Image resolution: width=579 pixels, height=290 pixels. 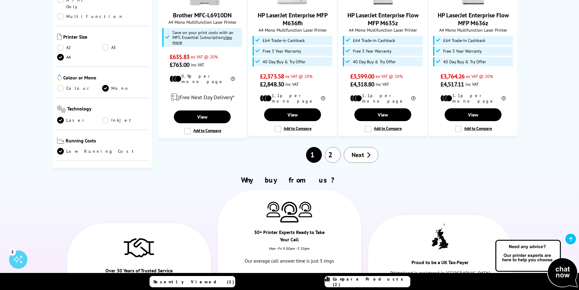 What do you see at coordinates (61, 140) in the screenshot?
I see `img: Running Costs` at bounding box center [61, 140].